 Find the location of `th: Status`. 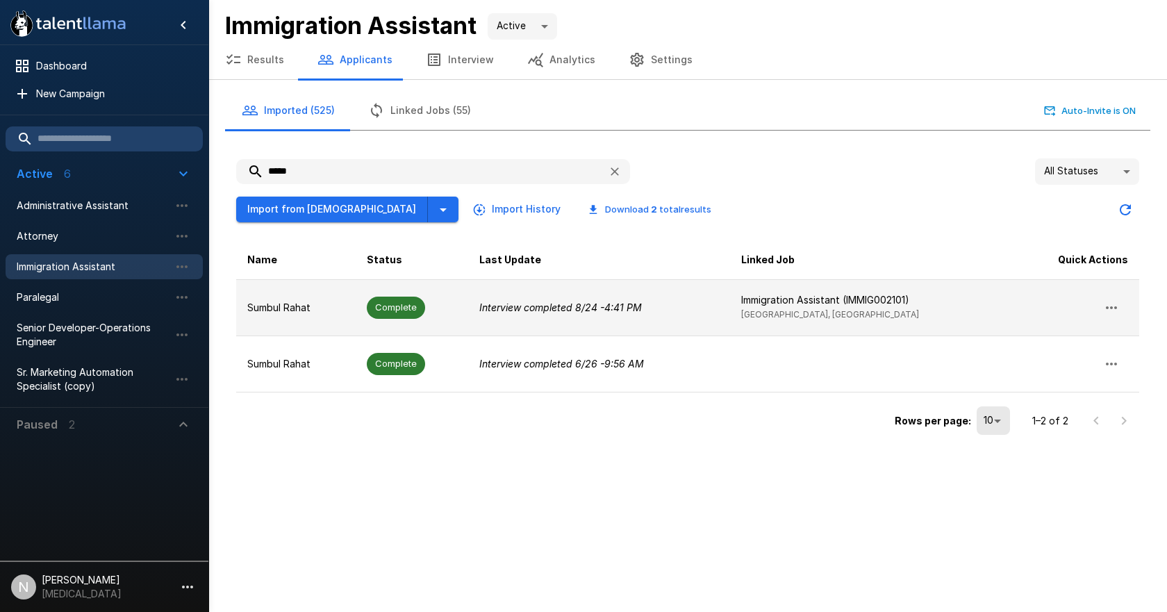

th: Status is located at coordinates (412, 260).